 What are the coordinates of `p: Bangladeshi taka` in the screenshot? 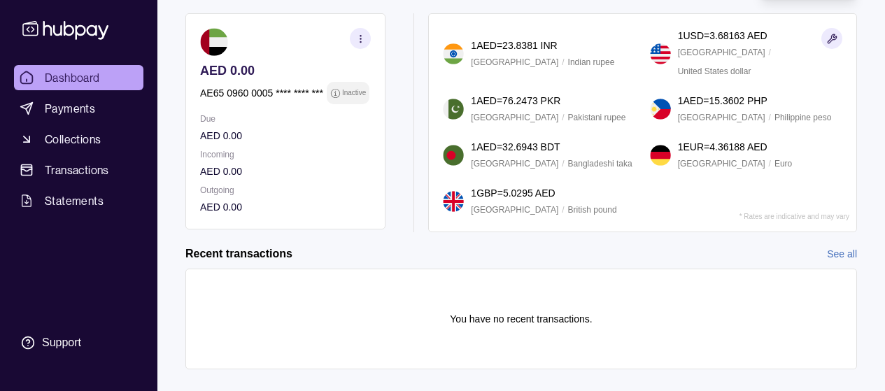 It's located at (600, 164).